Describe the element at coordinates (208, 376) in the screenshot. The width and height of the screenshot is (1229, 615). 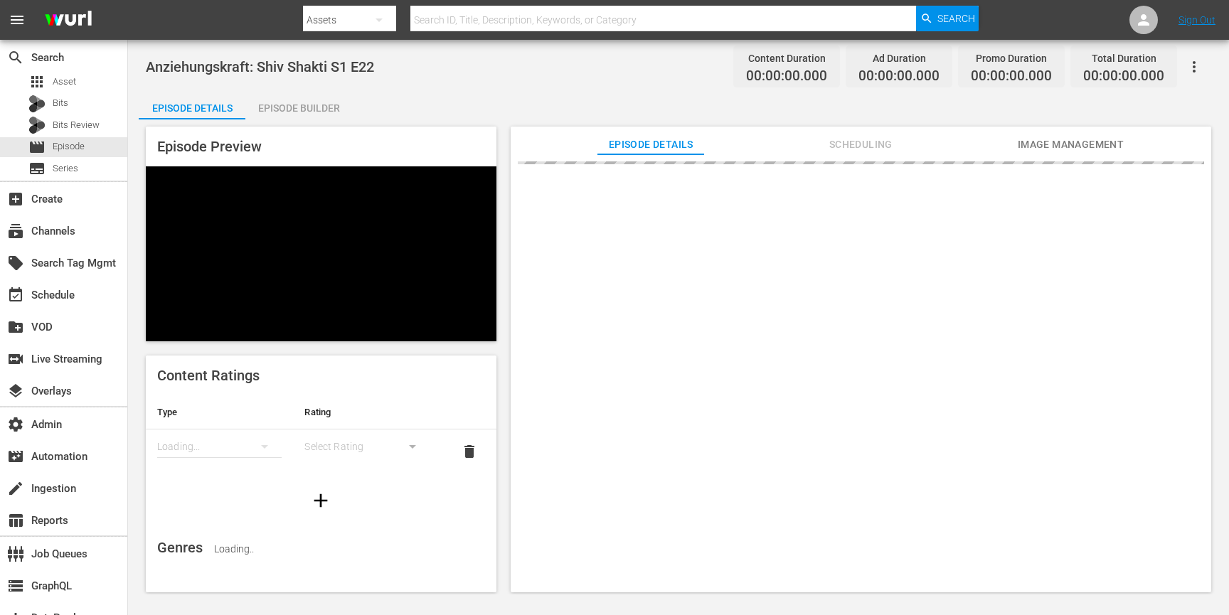
I see `span: Content Ratings` at that location.